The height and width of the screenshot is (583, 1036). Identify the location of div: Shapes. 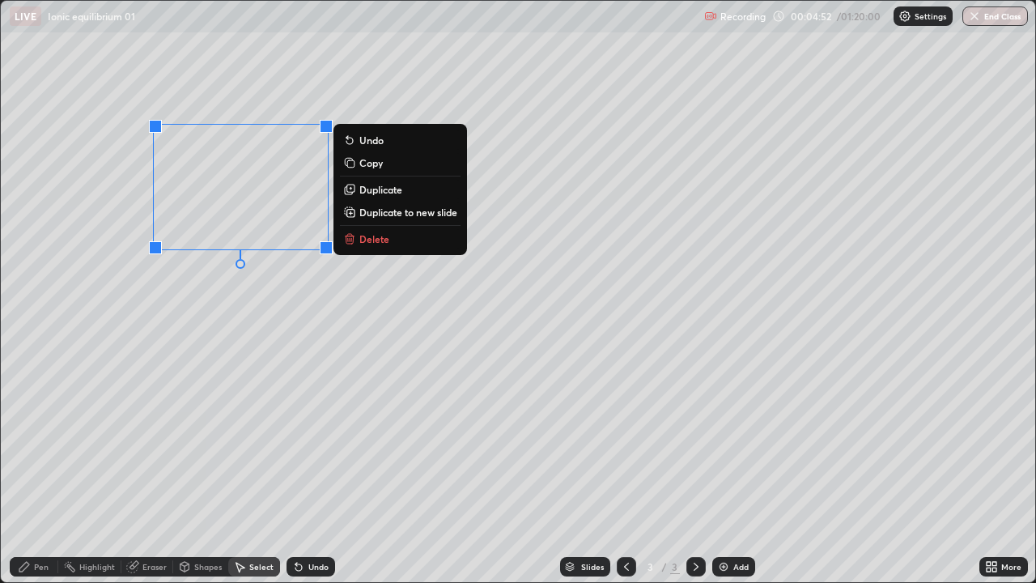
(208, 566).